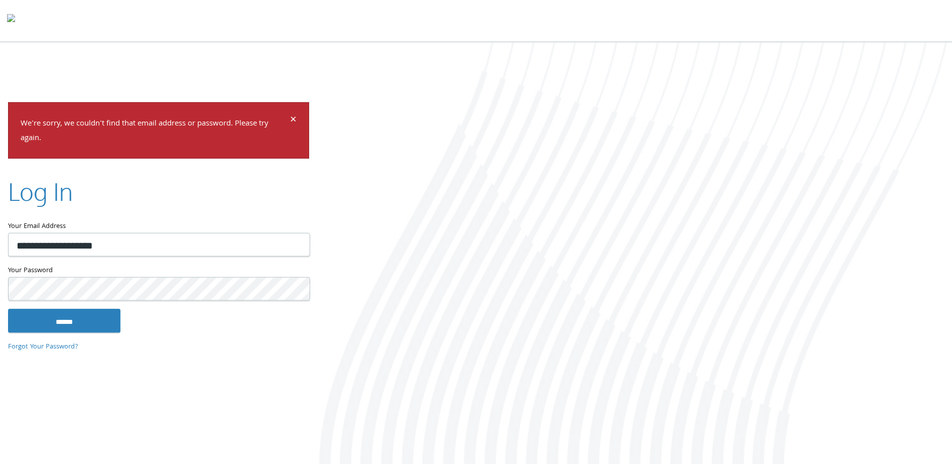 The image size is (952, 464). What do you see at coordinates (11, 21) in the screenshot?
I see `img: todyl-logo-dark.svg` at bounding box center [11, 21].